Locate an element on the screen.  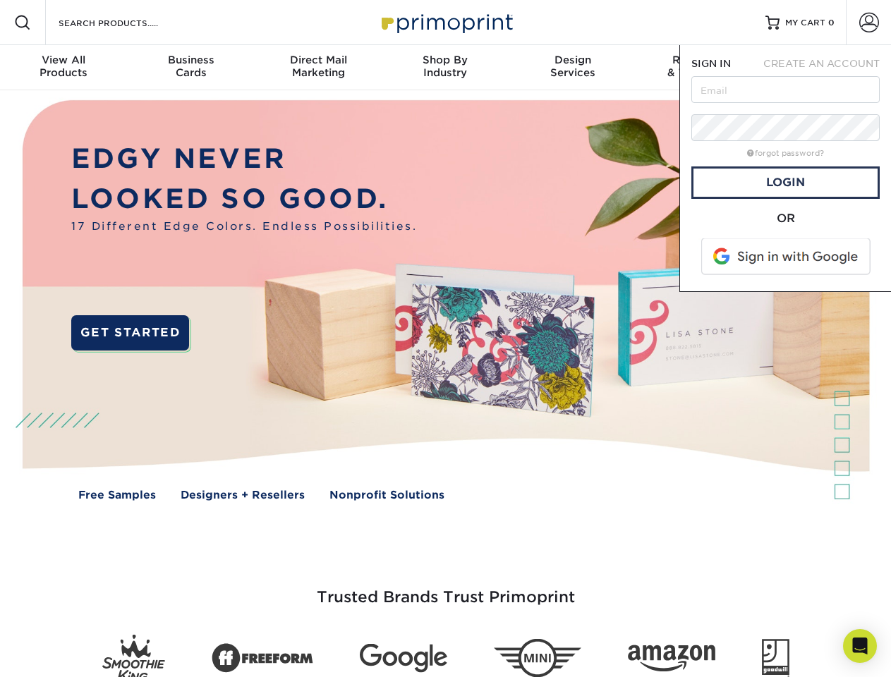
span: Direct Mail is located at coordinates (318, 60).